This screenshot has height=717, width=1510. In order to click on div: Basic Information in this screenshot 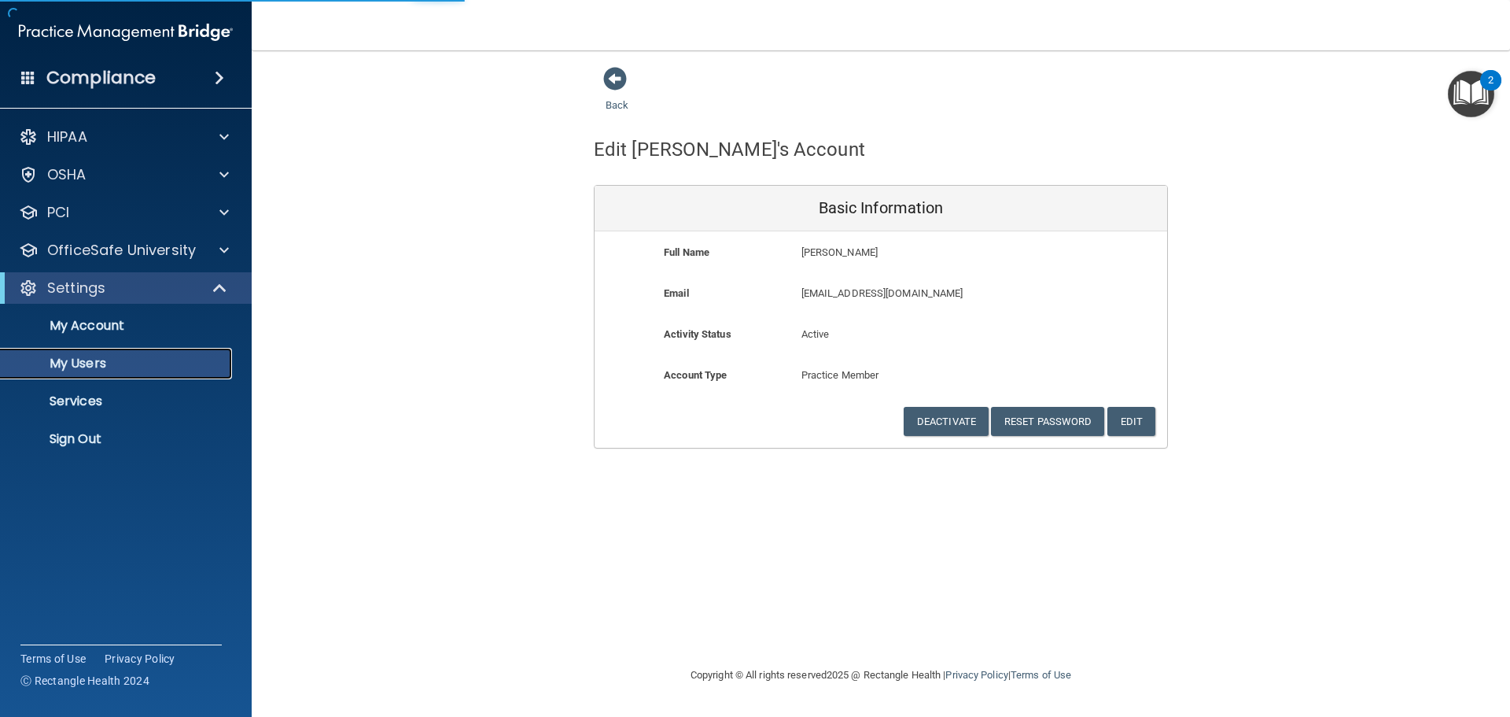, I will do `click(881, 208)`.